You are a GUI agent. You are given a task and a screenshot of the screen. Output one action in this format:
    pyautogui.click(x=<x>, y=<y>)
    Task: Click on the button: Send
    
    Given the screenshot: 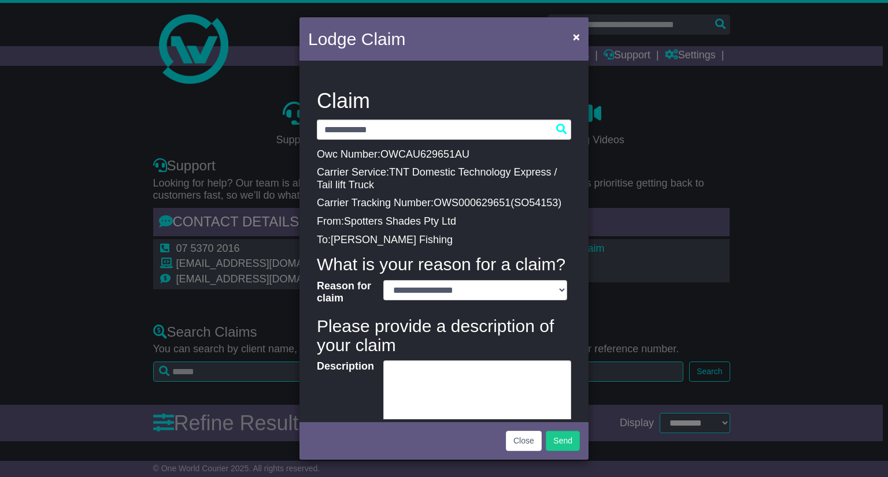 What is the action you would take?
    pyautogui.click(x=562, y=441)
    